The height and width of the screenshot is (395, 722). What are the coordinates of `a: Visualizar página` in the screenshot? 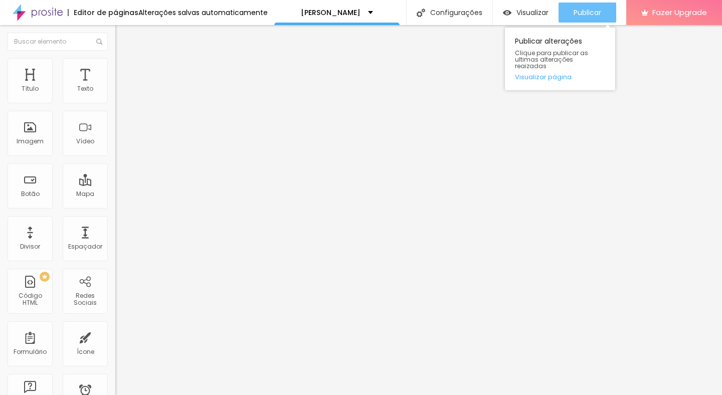 It's located at (560, 77).